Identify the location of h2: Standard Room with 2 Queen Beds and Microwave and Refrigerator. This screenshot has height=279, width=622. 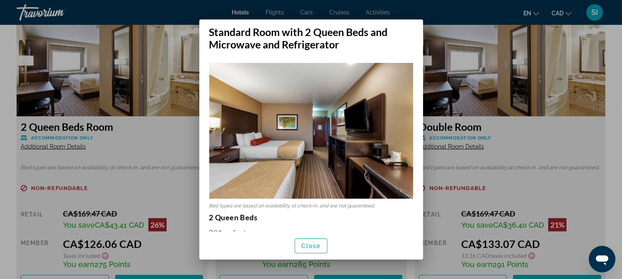
(311, 35).